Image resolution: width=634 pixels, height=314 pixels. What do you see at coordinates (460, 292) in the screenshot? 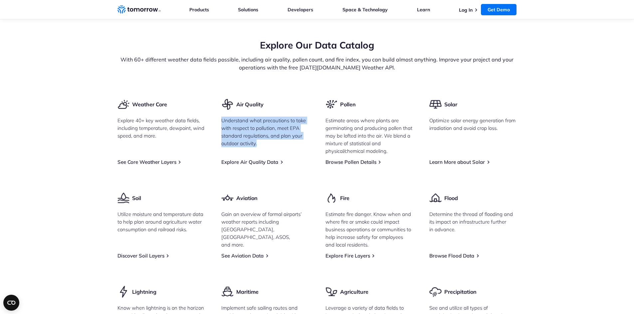
I see `h3: Precipitation` at bounding box center [460, 292].